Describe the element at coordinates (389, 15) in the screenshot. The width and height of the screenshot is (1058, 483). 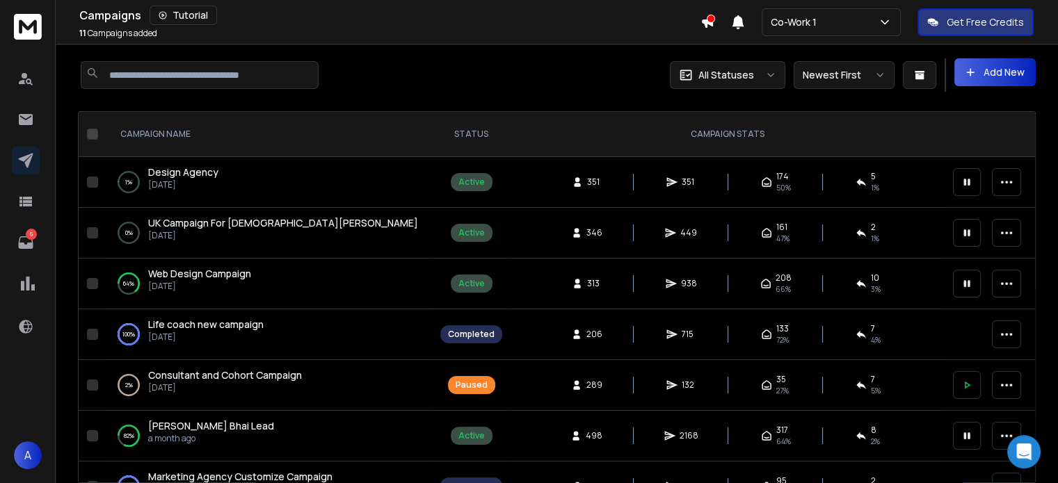
I see `div: Campaigns` at that location.